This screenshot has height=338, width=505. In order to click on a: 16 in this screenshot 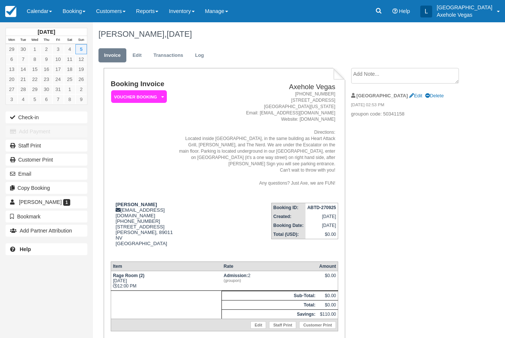, I will do `click(46, 69)`.